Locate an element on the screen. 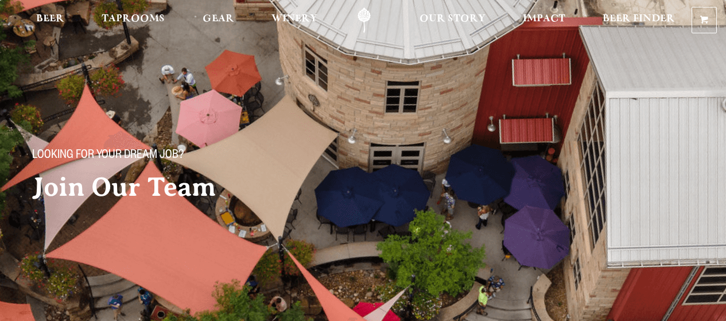 The width and height of the screenshot is (726, 321). a: Beer is located at coordinates (50, 20).